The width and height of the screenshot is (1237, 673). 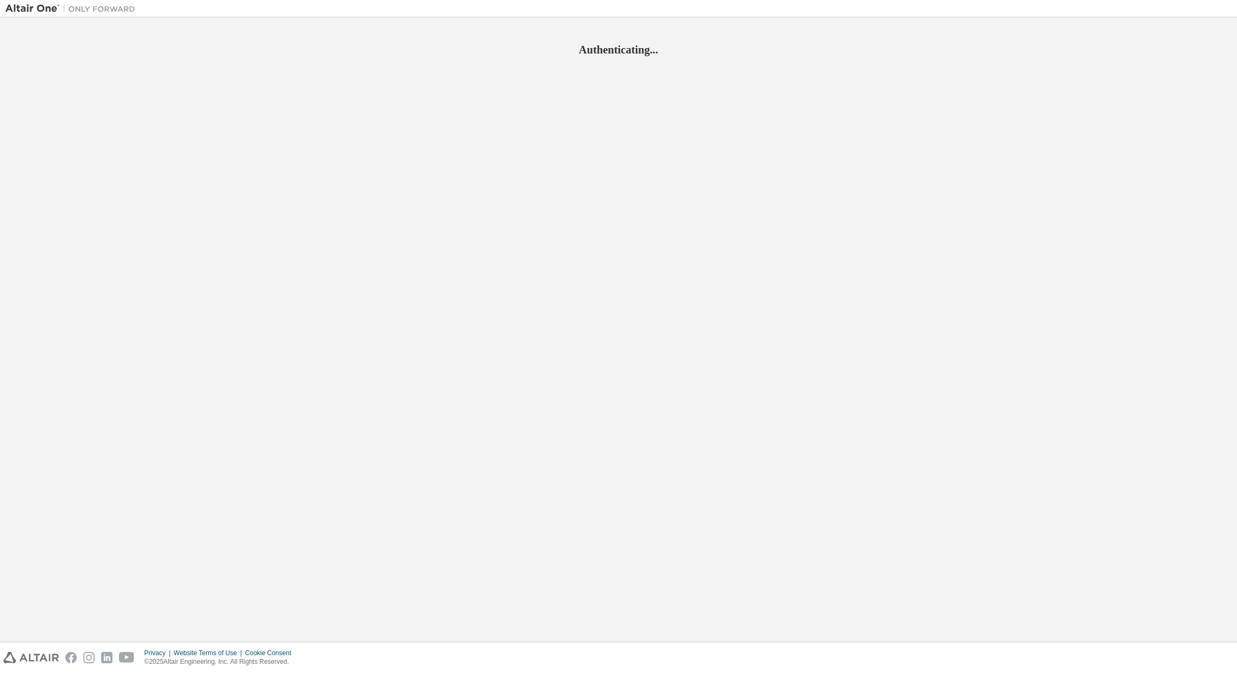 What do you see at coordinates (73, 9) in the screenshot?
I see `img: Altair One` at bounding box center [73, 9].